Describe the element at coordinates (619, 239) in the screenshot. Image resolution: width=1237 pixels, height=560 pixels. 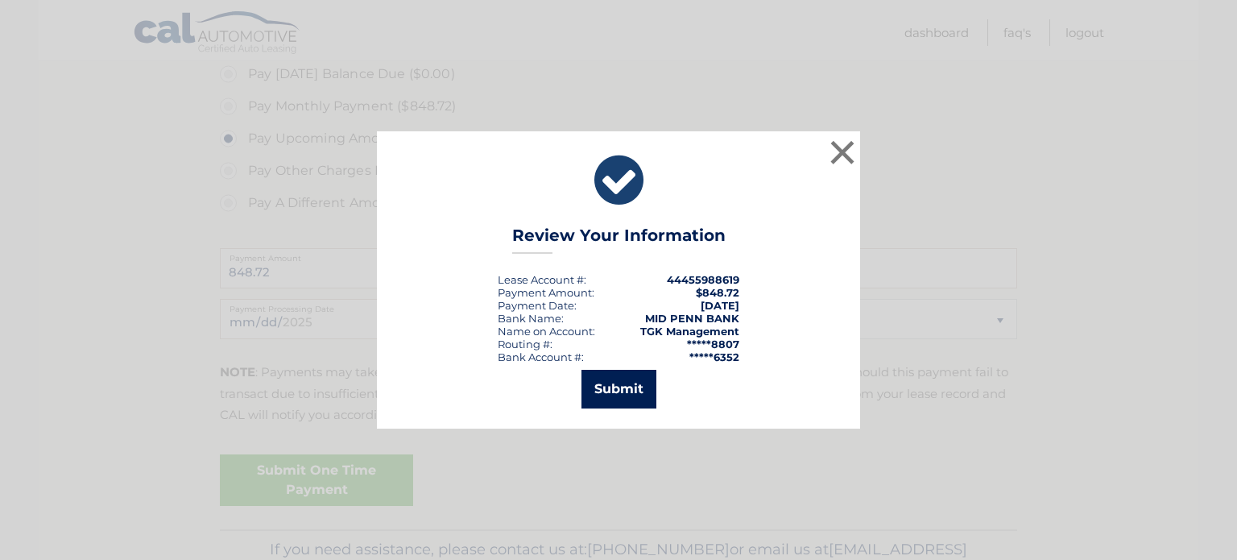
I see `h3: Review Your Information` at that location.